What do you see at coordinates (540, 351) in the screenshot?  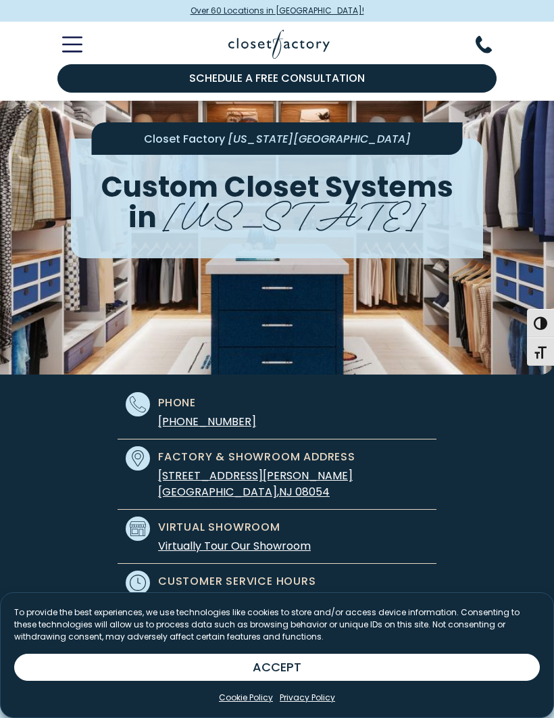 I see `button: Toggle Font size` at bounding box center [540, 351].